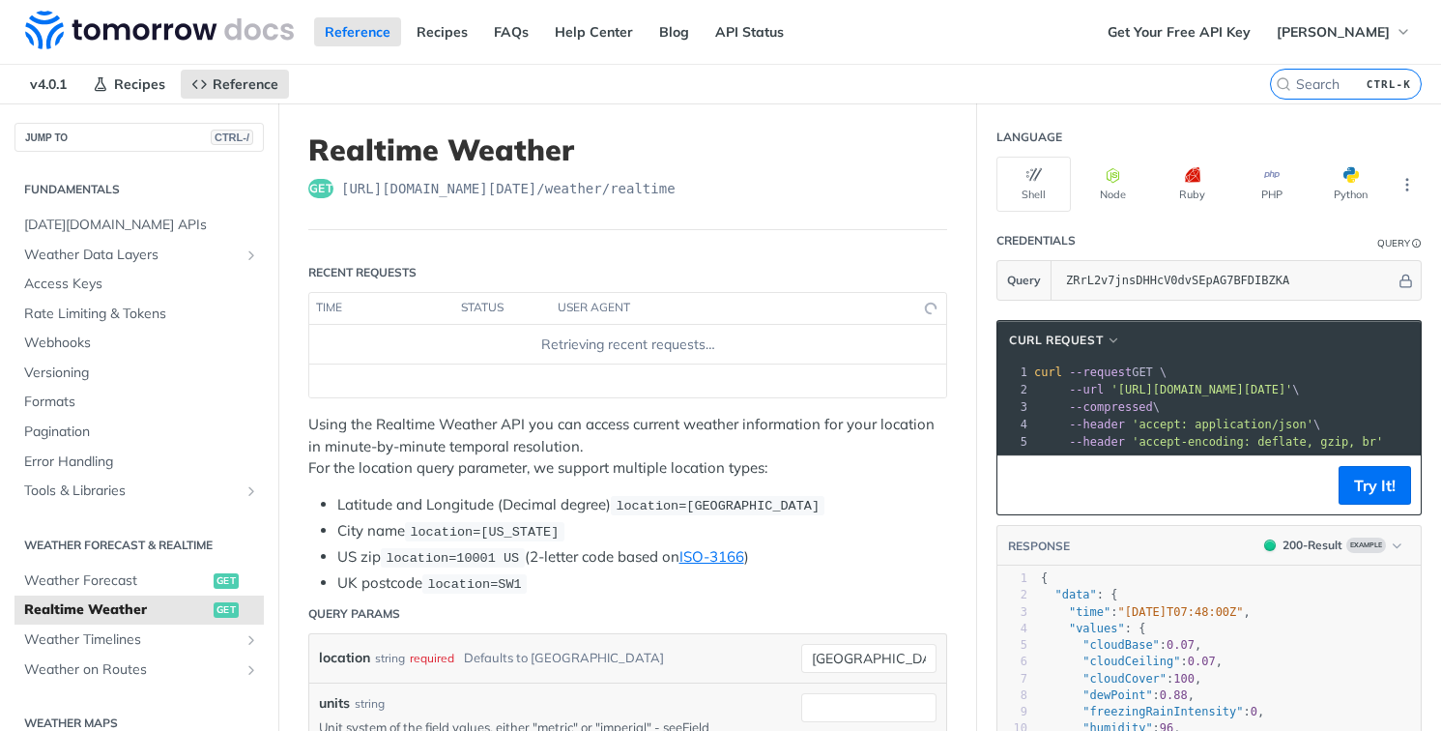 This screenshot has height=731, width=1441. What do you see at coordinates (1086, 389) in the screenshot?
I see `span: --url` at bounding box center [1086, 389].